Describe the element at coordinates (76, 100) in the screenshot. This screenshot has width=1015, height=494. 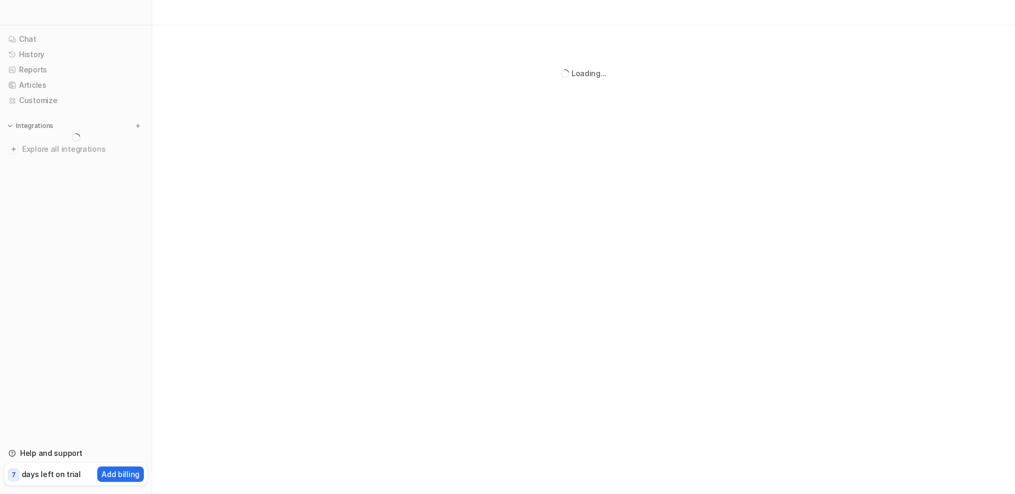
I see `a: Customize` at that location.